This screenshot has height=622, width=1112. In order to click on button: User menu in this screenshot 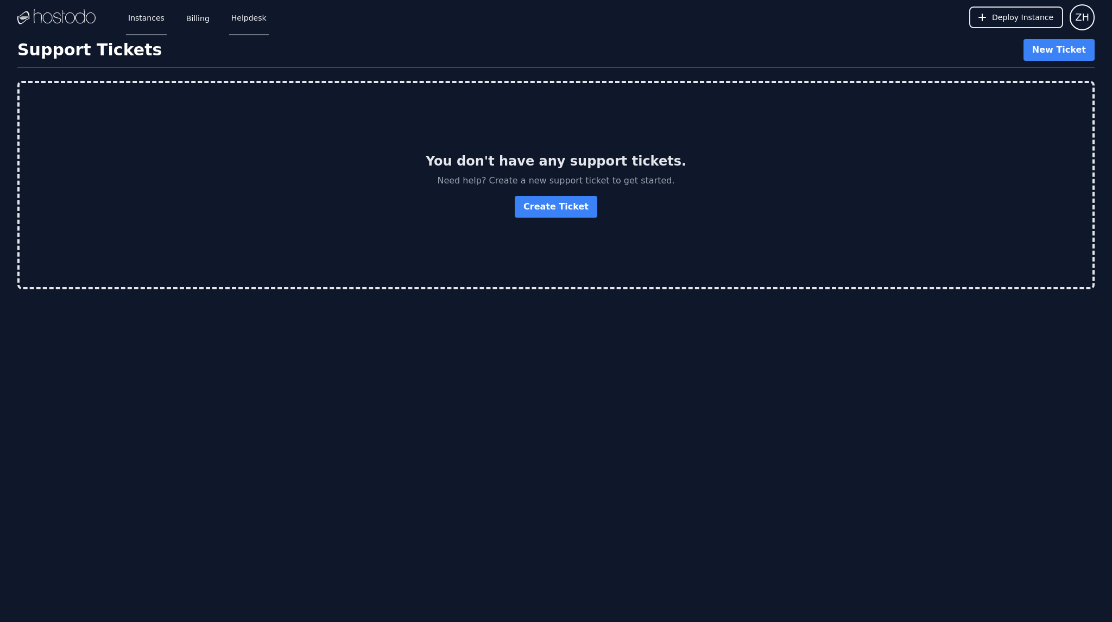, I will do `click(1082, 17)`.